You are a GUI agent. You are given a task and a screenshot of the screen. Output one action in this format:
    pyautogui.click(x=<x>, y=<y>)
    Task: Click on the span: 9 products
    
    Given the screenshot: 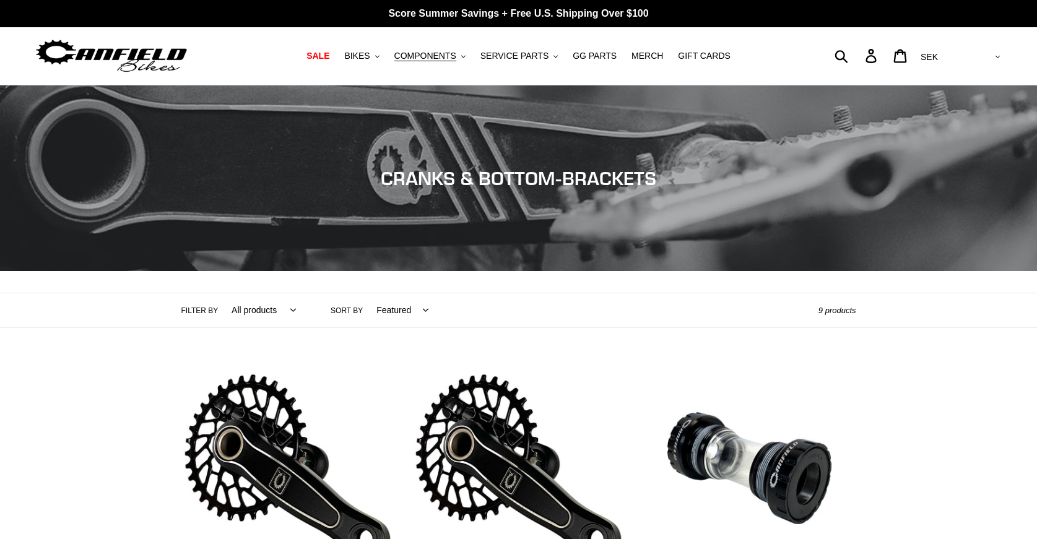 What is the action you would take?
    pyautogui.click(x=837, y=310)
    